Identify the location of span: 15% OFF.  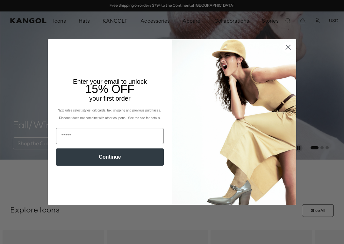
(110, 89).